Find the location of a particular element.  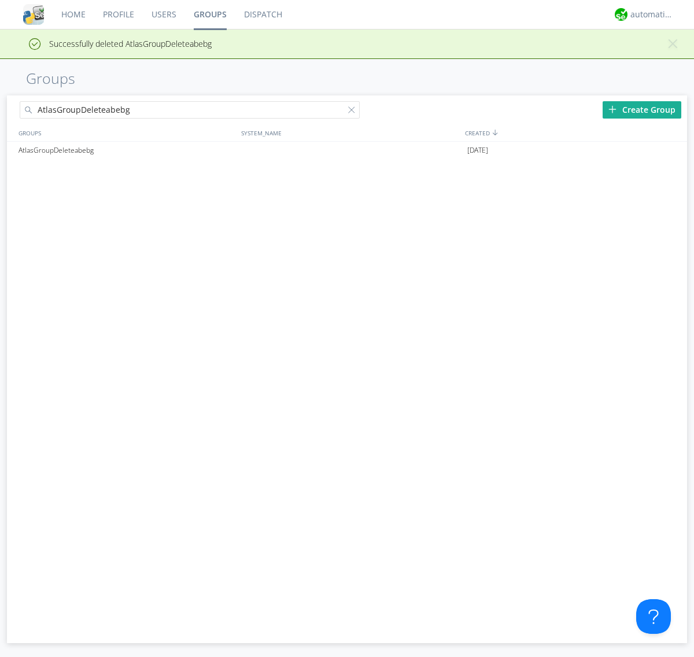

img: cddb5a64eb264b2086981ab96f4c1ba7 is located at coordinates (34, 14).